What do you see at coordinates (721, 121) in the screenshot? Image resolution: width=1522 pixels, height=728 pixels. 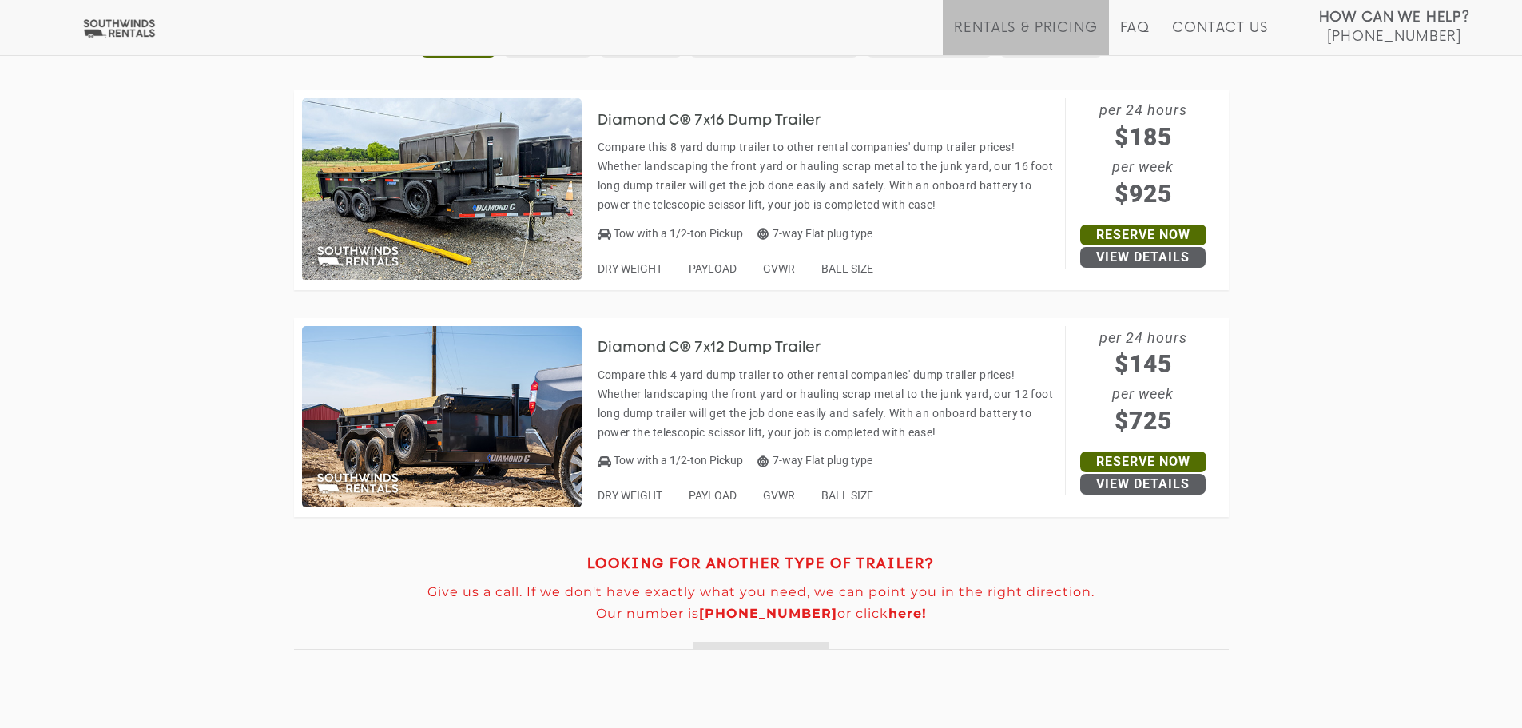 I see `h3: Diamond C® 7x16 Dump Trailer` at bounding box center [721, 121].